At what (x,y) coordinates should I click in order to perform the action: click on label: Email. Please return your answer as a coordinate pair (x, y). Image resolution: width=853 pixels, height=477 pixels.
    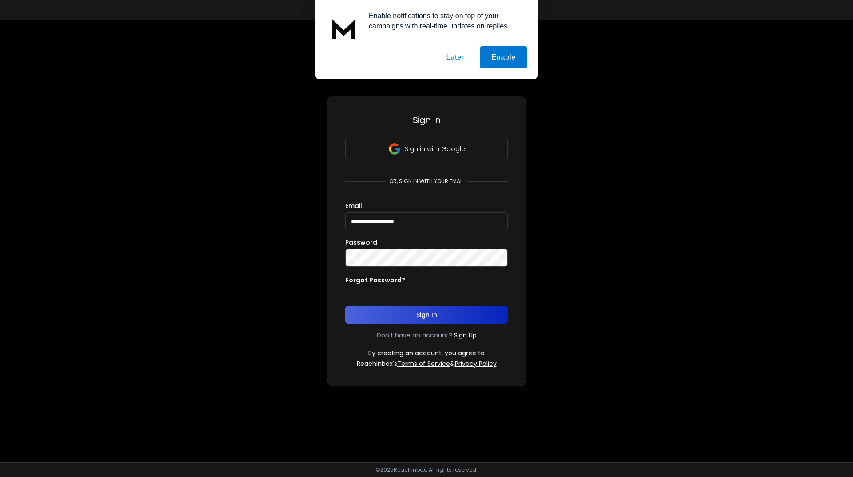
    Looking at the image, I should click on (354, 206).